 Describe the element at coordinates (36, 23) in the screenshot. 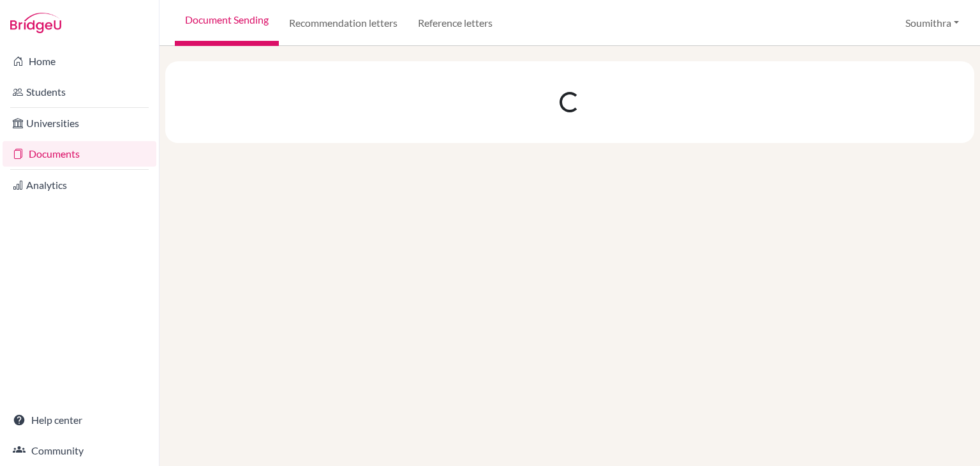

I see `img: Bridge-U` at that location.